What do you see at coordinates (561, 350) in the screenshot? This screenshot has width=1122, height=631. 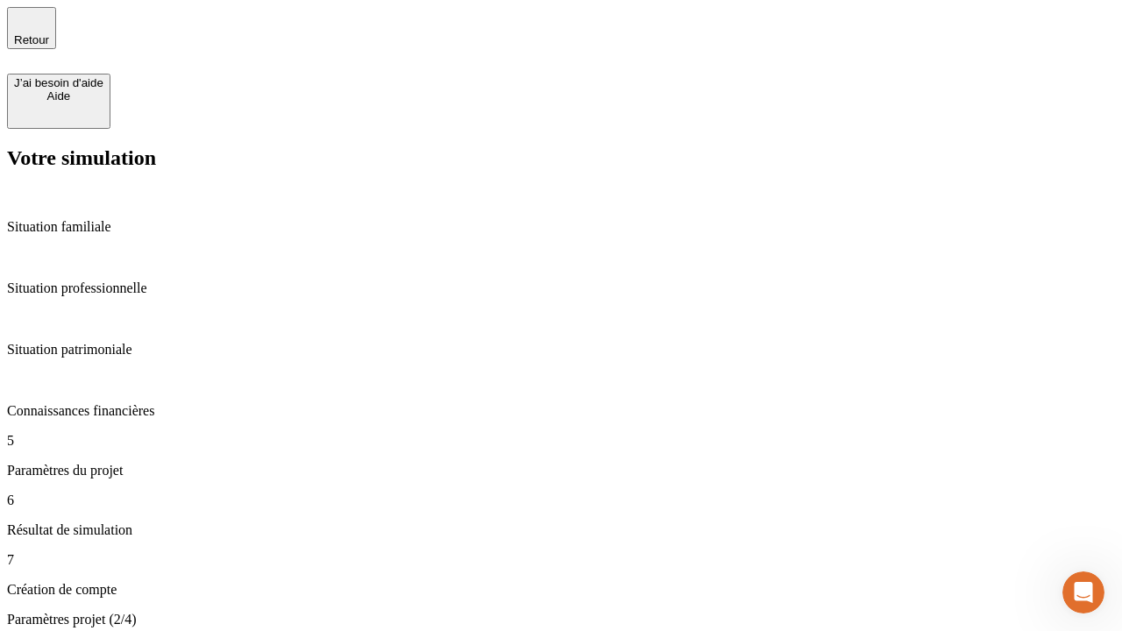 I see `p: Situation patrimoniale` at bounding box center [561, 350].